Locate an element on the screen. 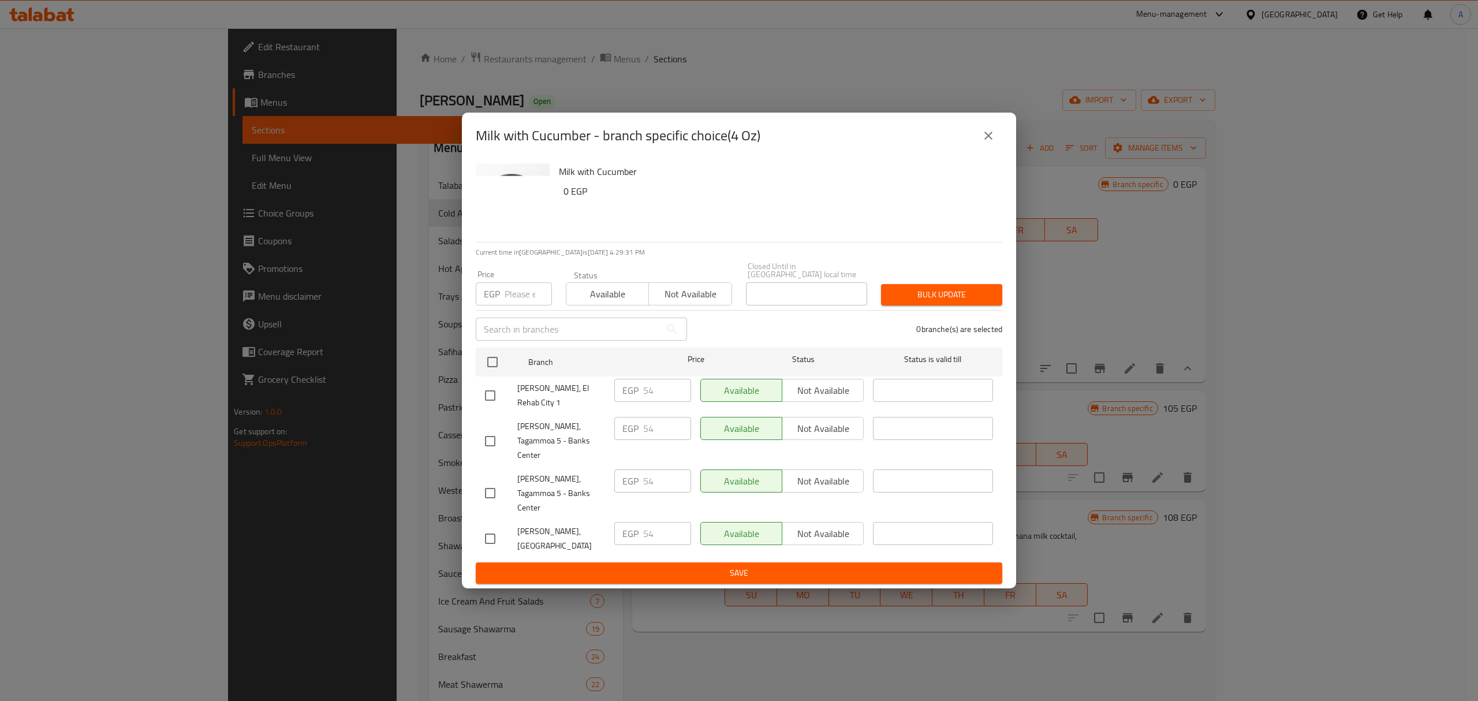  button: Save is located at coordinates (739, 573).